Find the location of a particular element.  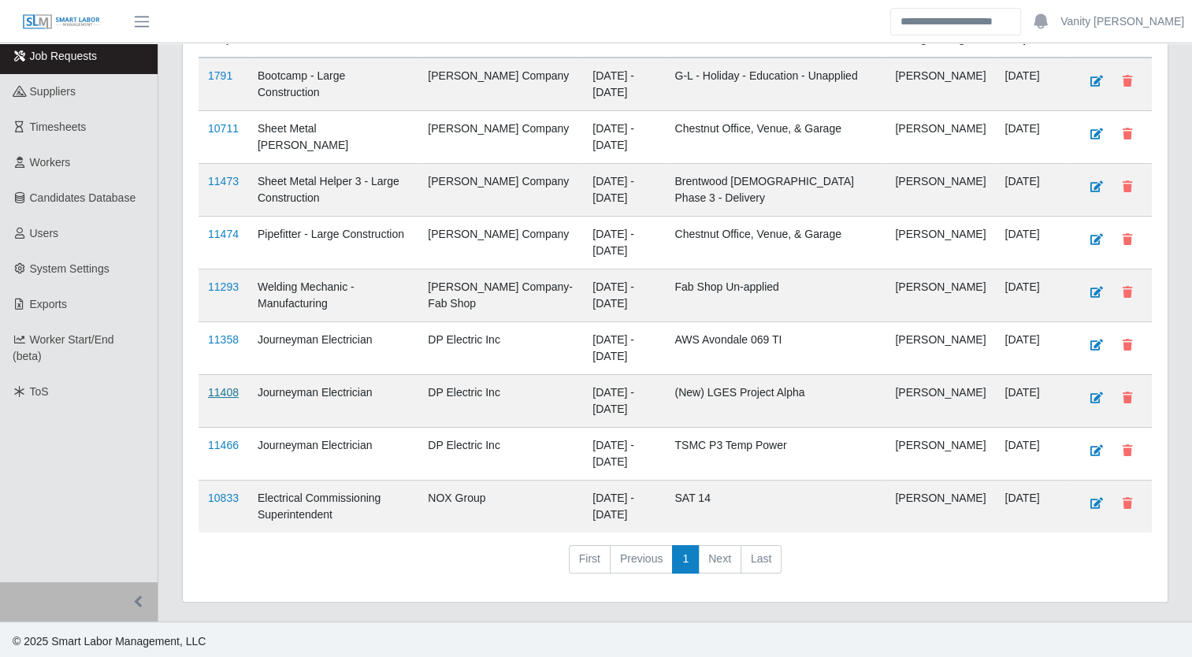

a: 10833 is located at coordinates (223, 498).